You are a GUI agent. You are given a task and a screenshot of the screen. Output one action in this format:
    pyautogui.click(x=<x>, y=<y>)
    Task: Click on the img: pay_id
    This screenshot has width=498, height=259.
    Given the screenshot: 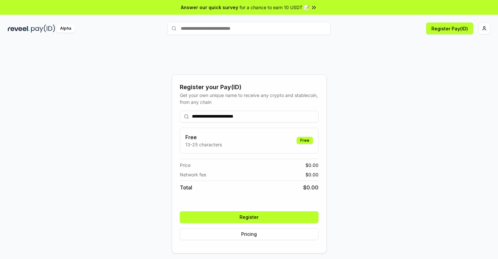 What is the action you would take?
    pyautogui.click(x=43, y=28)
    